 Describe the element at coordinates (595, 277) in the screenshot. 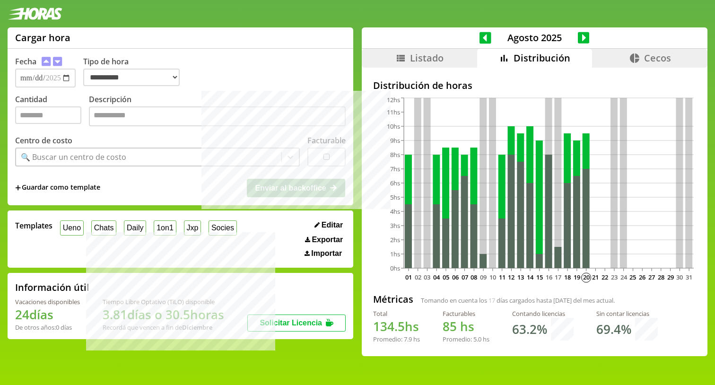

I see `text: 21` at that location.